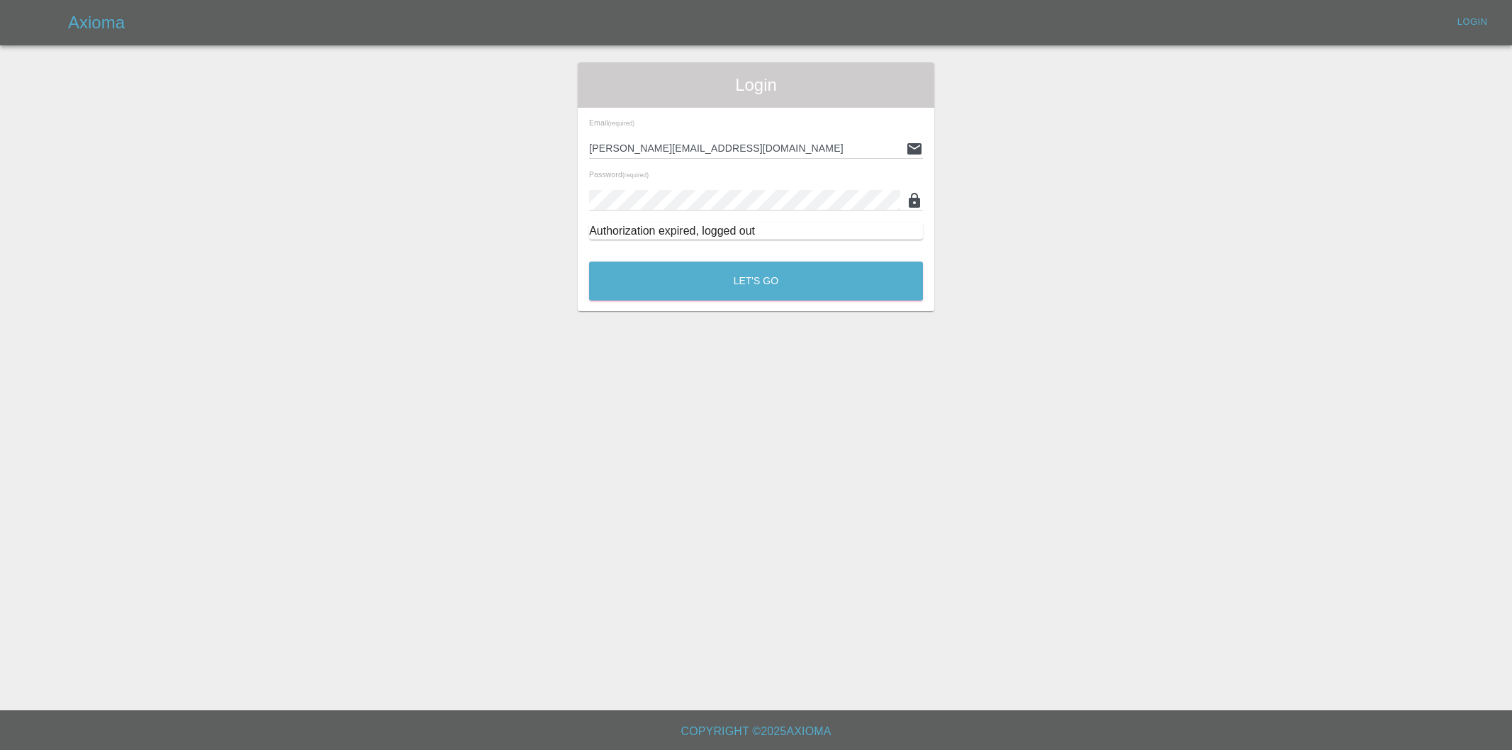  I want to click on h5: Axioma, so click(96, 23).